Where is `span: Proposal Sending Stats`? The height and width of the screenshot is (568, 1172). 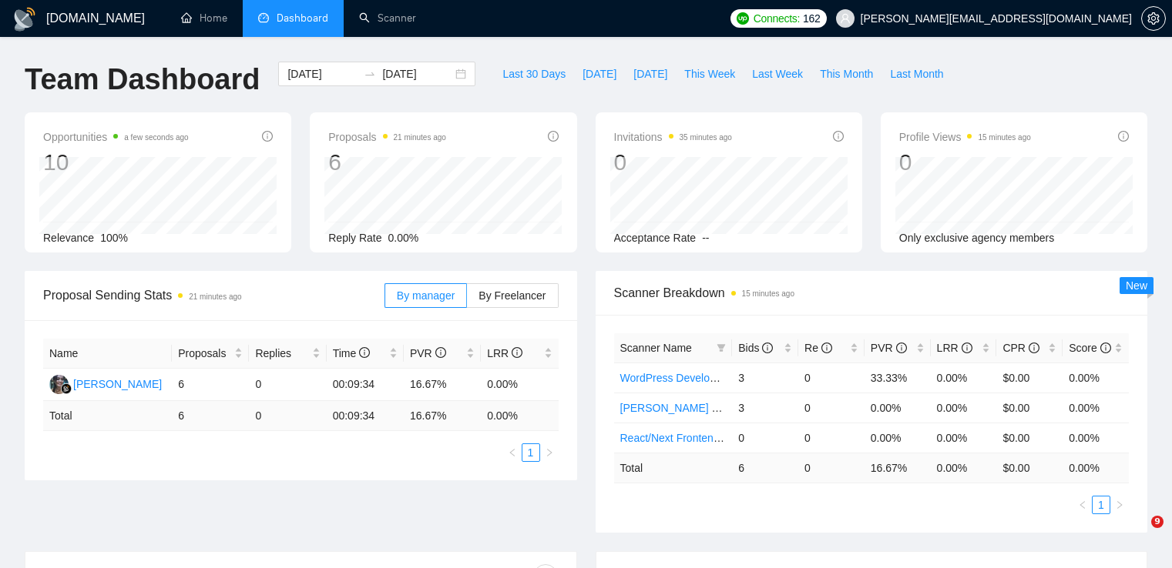
span: Proposal Sending Stats is located at coordinates (213, 295).